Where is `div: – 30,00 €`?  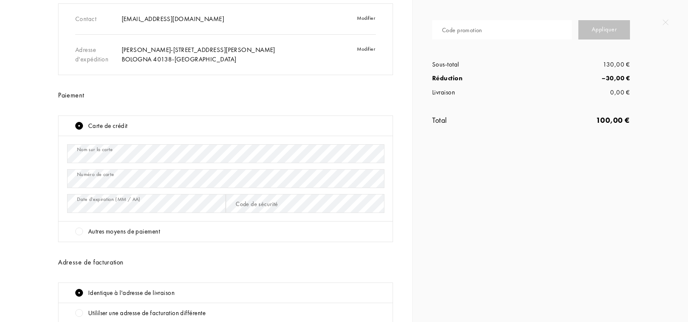 div: – 30,00 € is located at coordinates (580, 78).